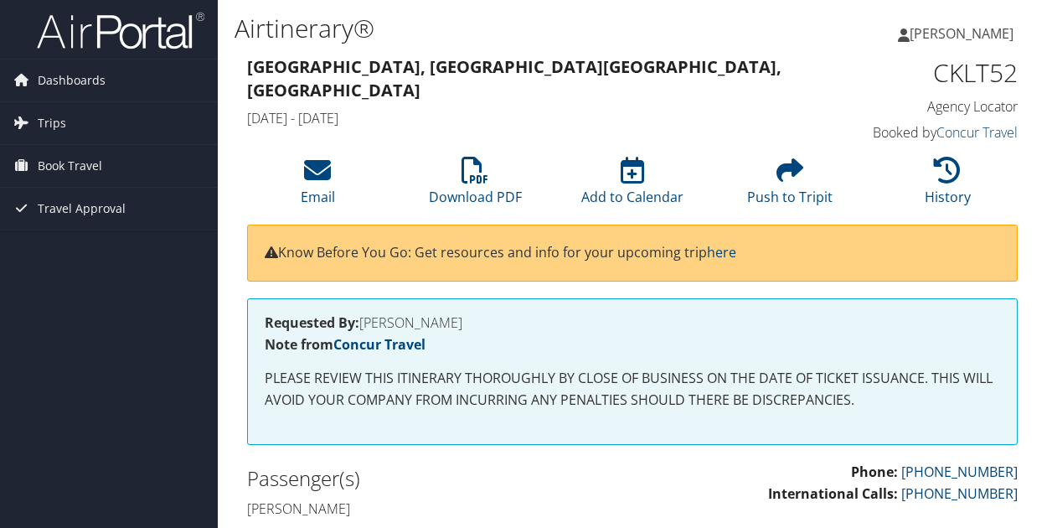  I want to click on a: here, so click(721, 252).